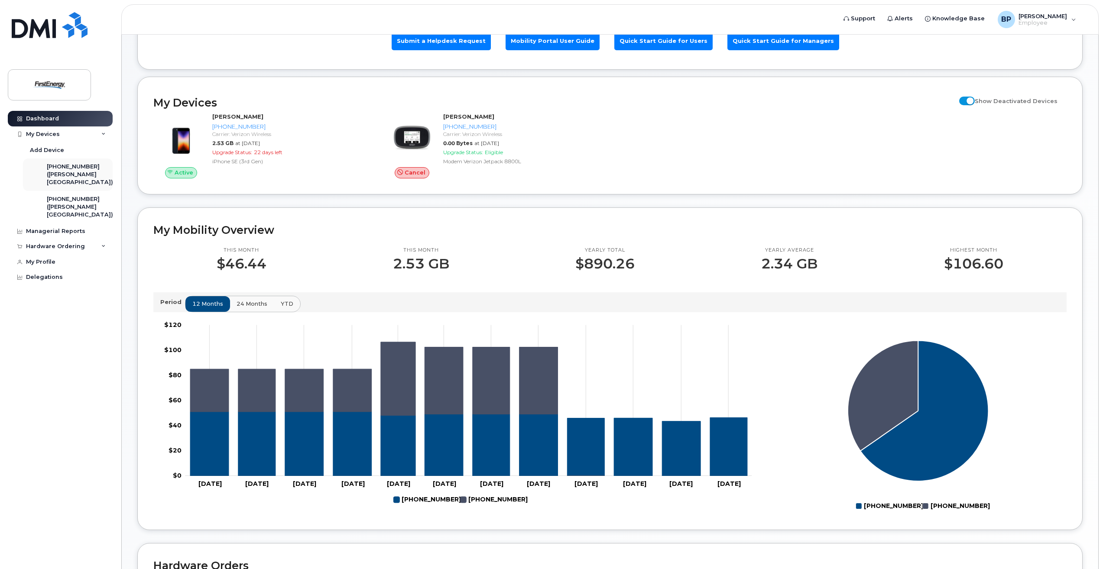 The image size is (1103, 569). I want to click on tspan: $40, so click(175, 426).